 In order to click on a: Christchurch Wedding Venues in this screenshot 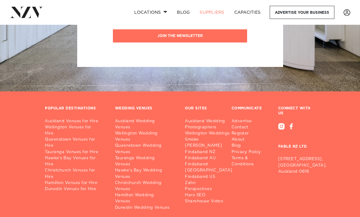, I will do `click(145, 186)`.